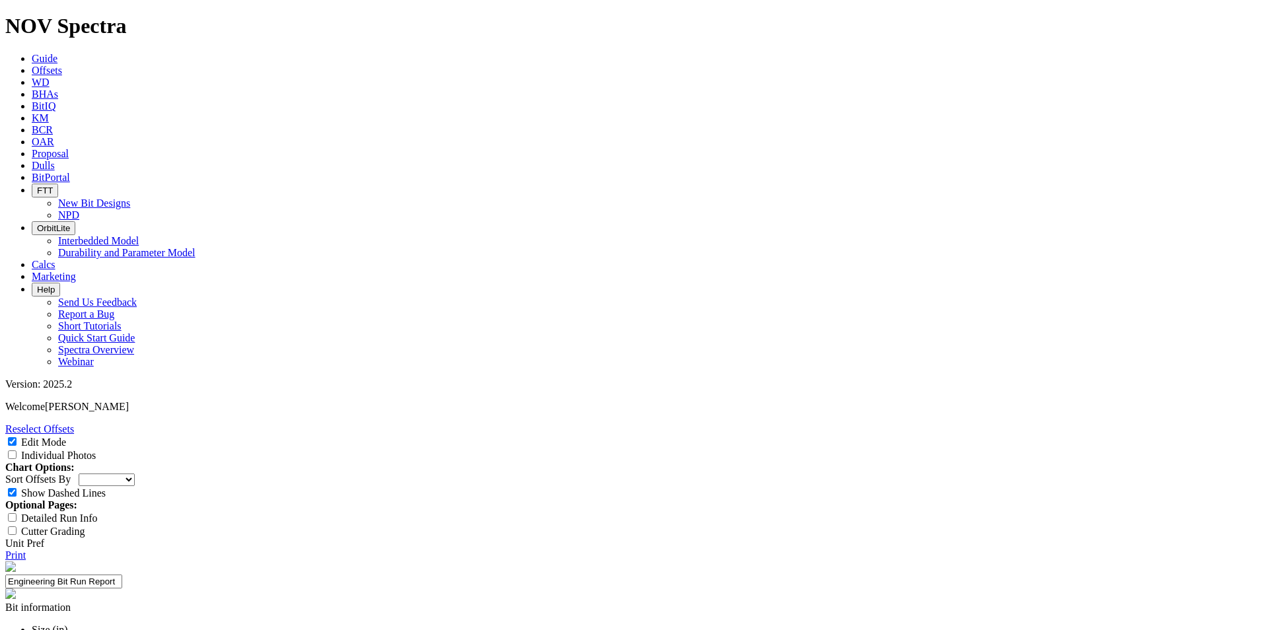  Describe the element at coordinates (45, 94) in the screenshot. I see `span: BHAs` at that location.